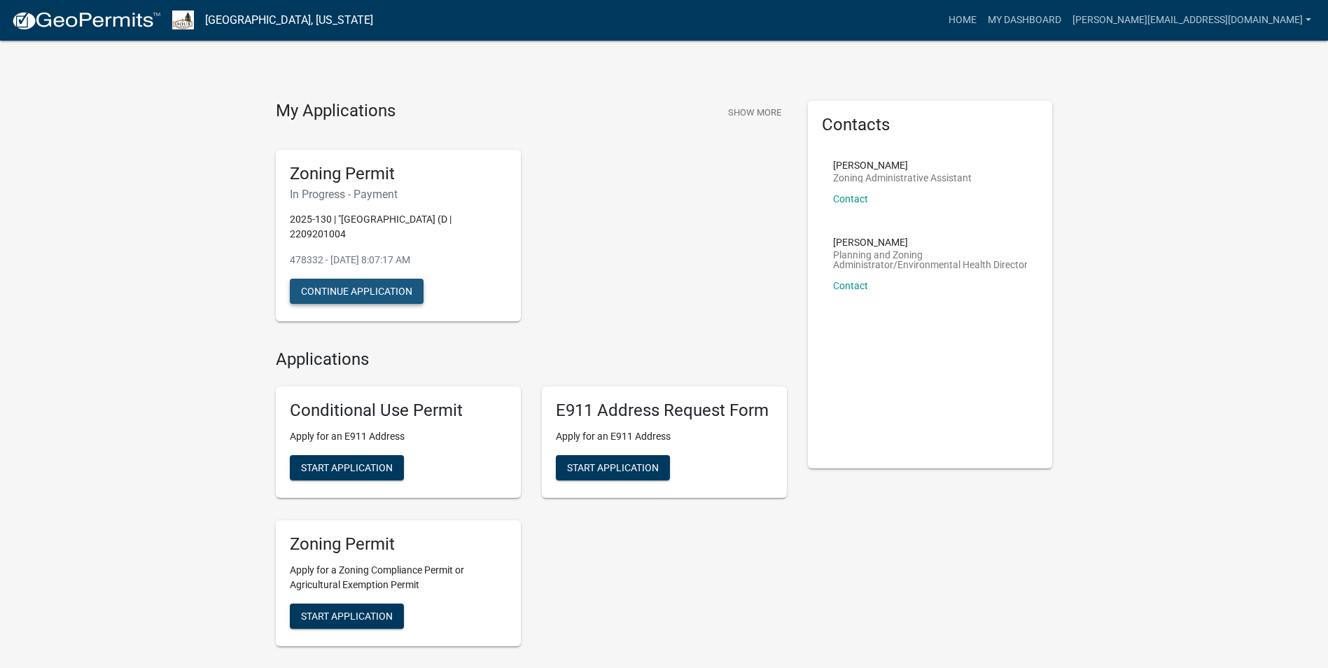 Image resolution: width=1328 pixels, height=668 pixels. I want to click on h6: In Progress - Payment, so click(398, 194).